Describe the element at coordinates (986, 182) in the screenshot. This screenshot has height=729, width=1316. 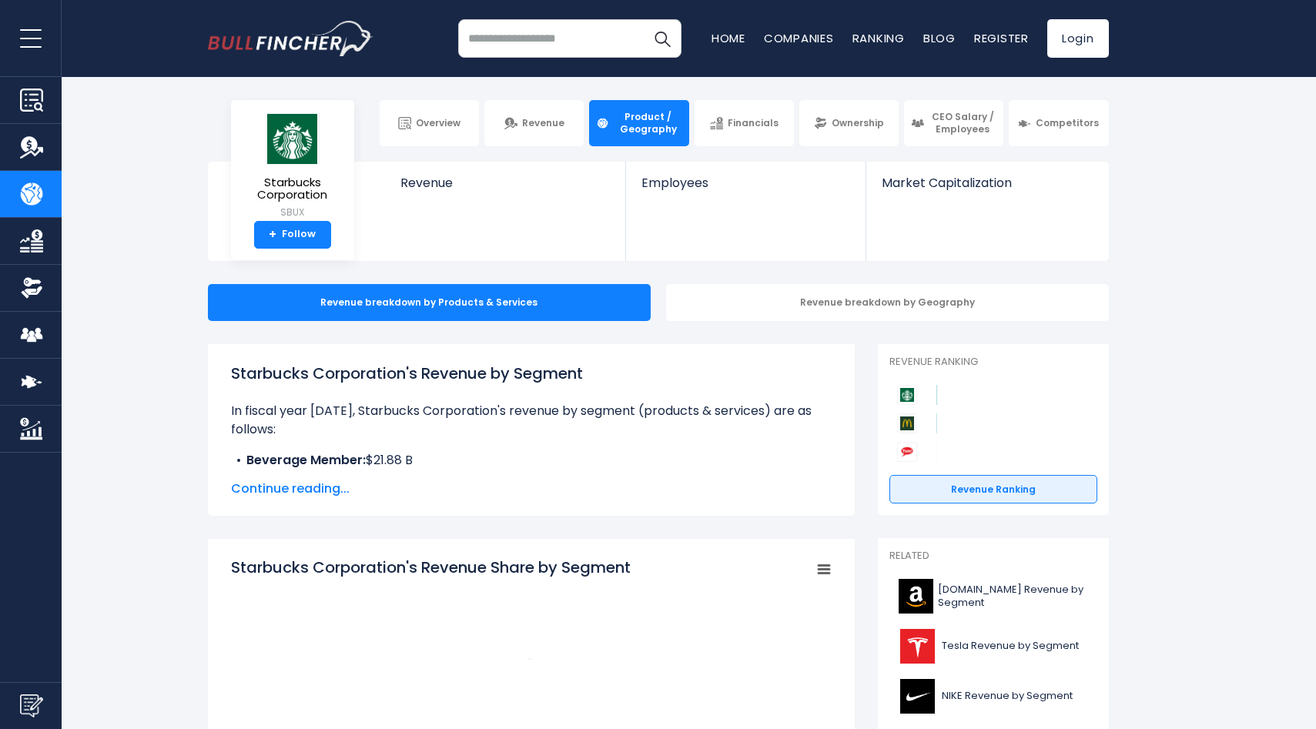
I see `span: Market Capitalization` at that location.